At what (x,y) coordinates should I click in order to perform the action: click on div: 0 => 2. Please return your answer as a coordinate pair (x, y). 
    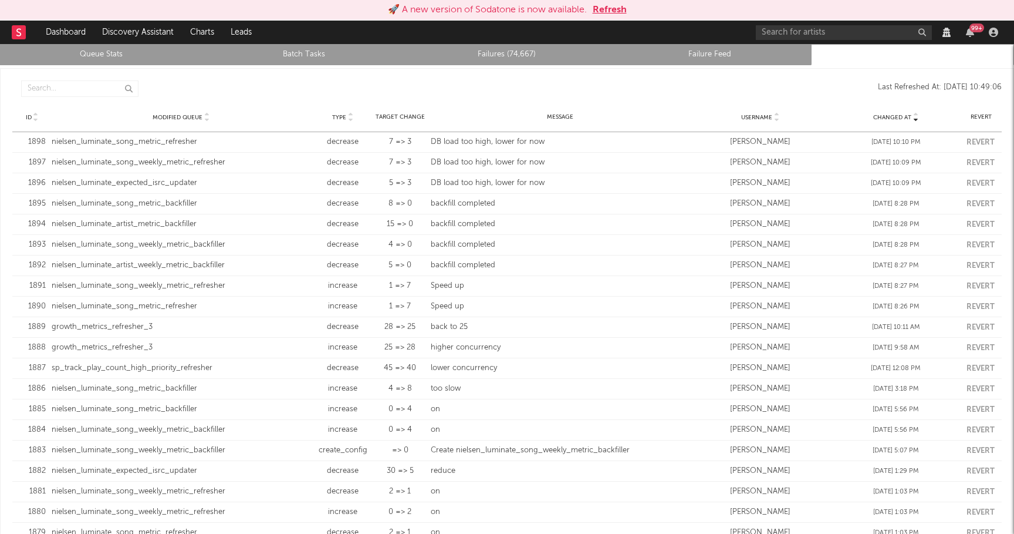
    Looking at the image, I should click on (400, 512).